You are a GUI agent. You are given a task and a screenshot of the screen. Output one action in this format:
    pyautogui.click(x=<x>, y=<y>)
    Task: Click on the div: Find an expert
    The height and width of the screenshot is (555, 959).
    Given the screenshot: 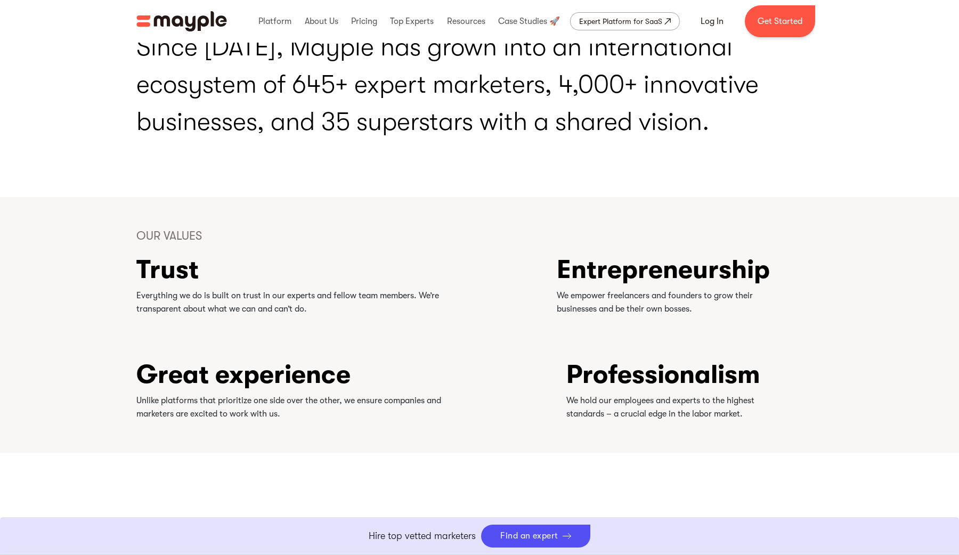 What is the action you would take?
    pyautogui.click(x=529, y=536)
    